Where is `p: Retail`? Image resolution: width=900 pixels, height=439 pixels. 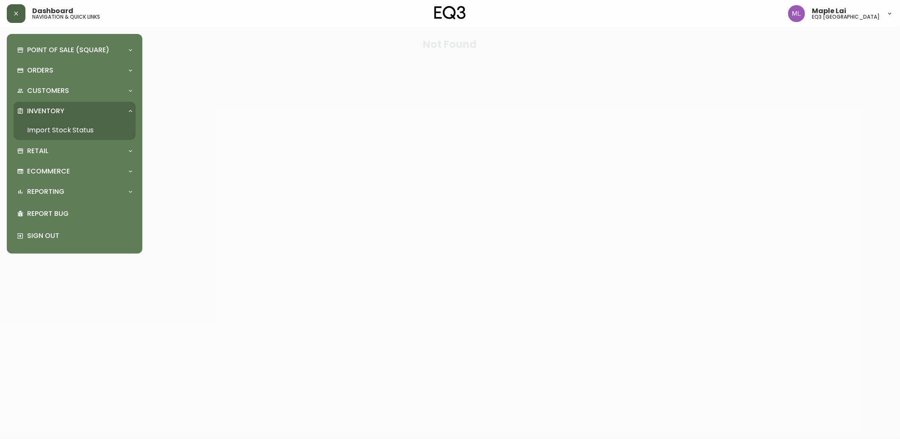
p: Retail is located at coordinates (38, 151).